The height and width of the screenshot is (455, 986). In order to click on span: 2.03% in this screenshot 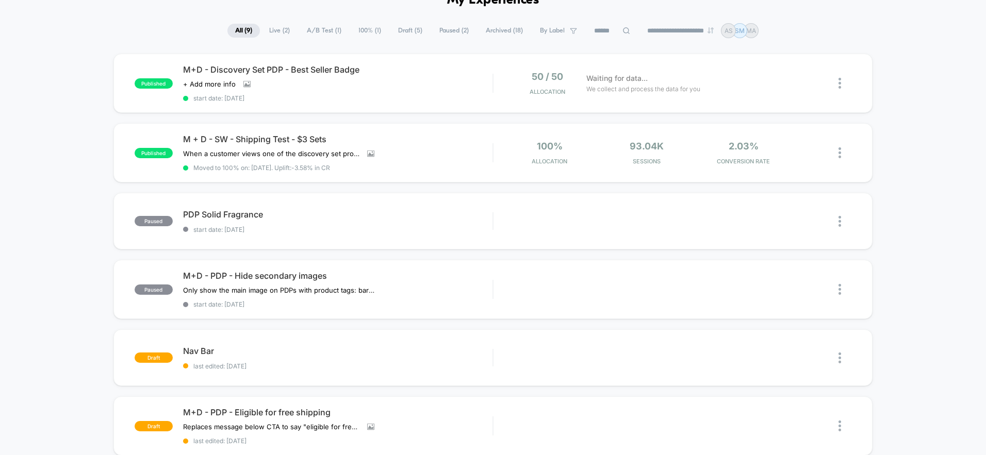, I will do `click(743, 146)`.